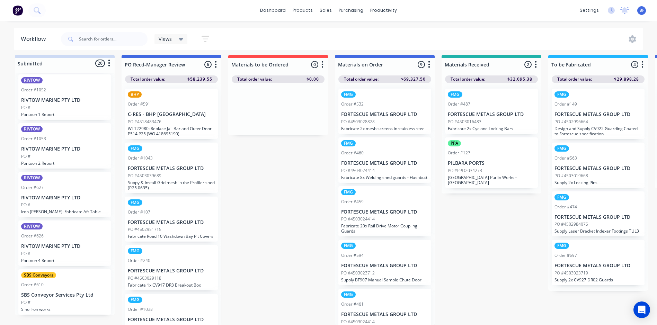 The height and width of the screenshot is (325, 657). I want to click on p: Supply BF907 Manual Sample Chute Door, so click(385, 280).